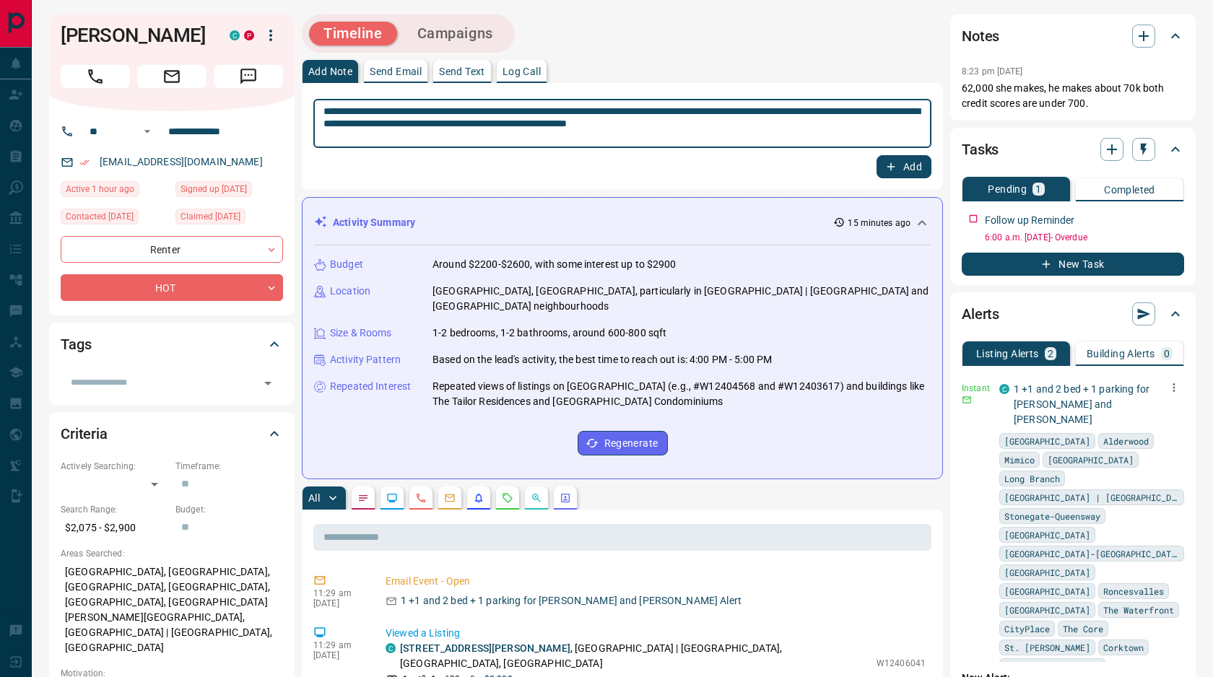 The height and width of the screenshot is (677, 1213). What do you see at coordinates (84, 434) in the screenshot?
I see `h2: Criteria` at bounding box center [84, 434].